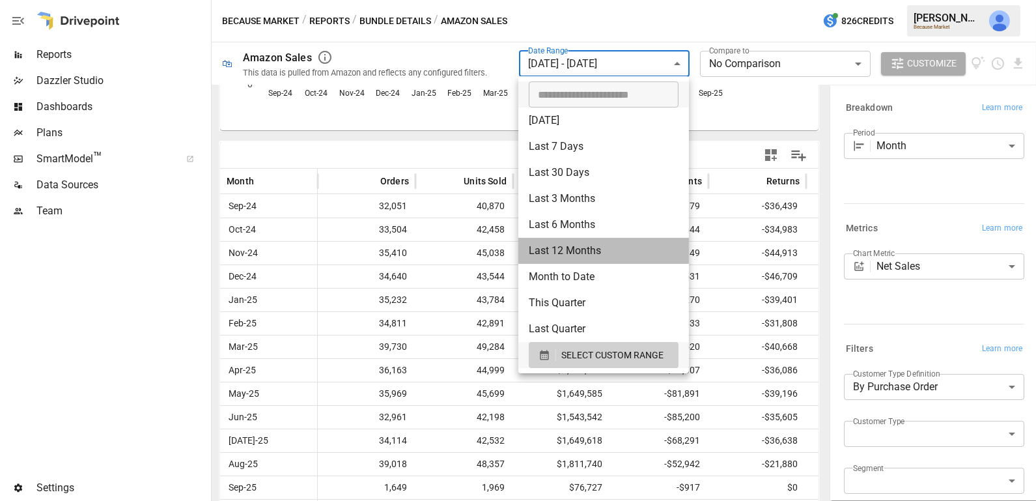 Image resolution: width=1036 pixels, height=501 pixels. Describe the element at coordinates (604, 225) in the screenshot. I see `li: Last 6 Months` at that location.